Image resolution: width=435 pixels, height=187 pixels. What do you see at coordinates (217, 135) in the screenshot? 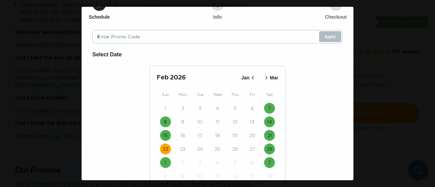
I see `button: 18` at bounding box center [217, 135].